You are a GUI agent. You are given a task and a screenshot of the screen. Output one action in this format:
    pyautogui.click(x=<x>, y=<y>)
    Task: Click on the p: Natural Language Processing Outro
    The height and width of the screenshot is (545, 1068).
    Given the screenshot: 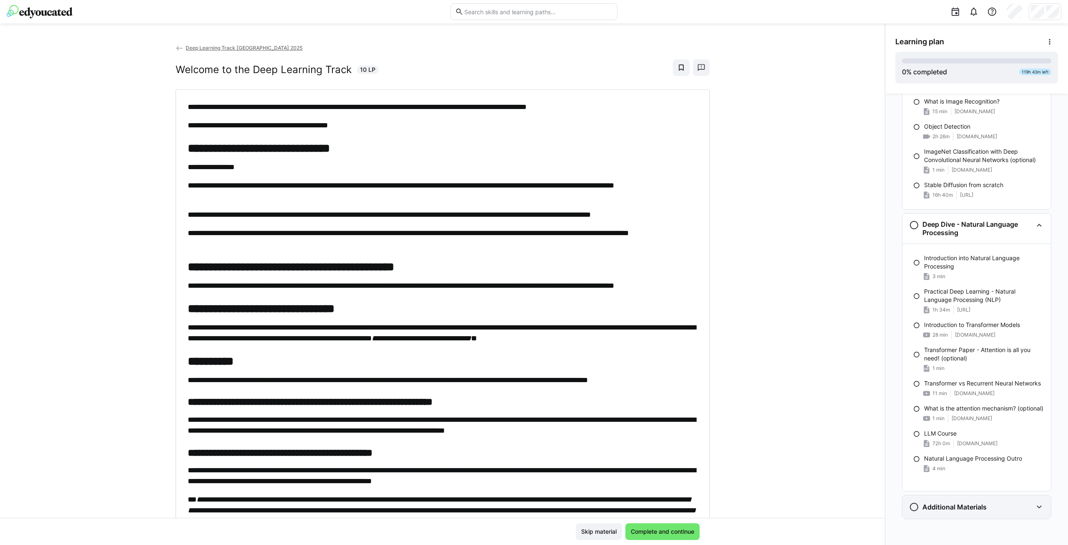 What is the action you would take?
    pyautogui.click(x=973, y=458)
    